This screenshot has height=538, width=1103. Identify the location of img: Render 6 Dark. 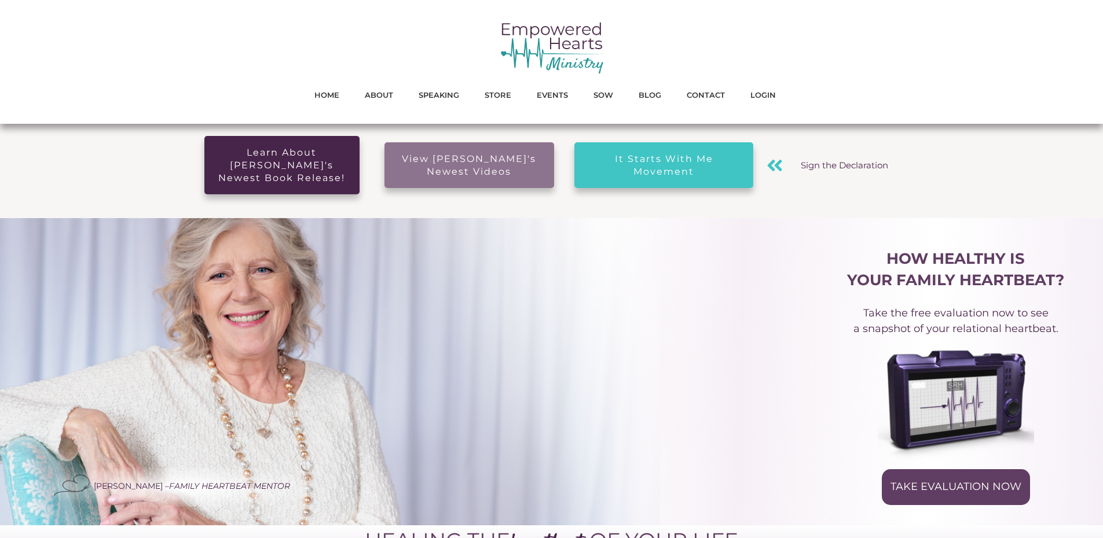
(954, 406).